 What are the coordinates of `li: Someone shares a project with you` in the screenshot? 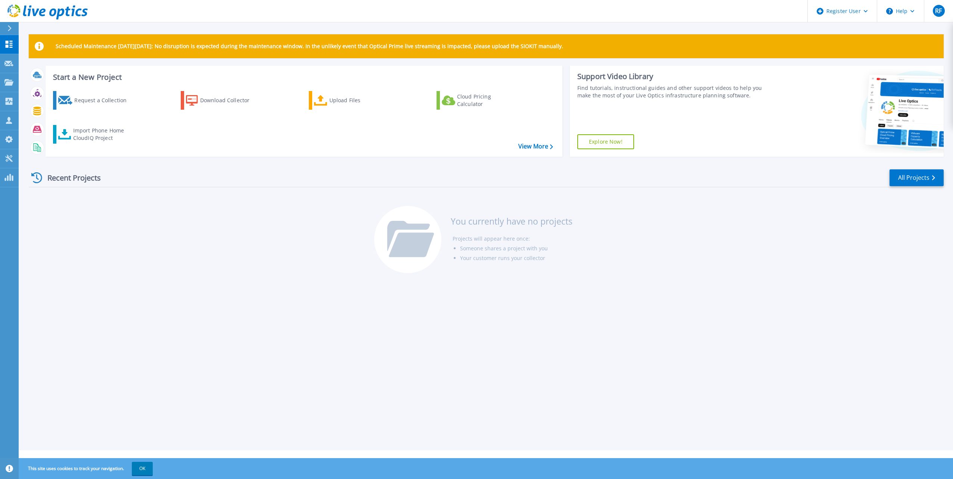 It's located at (516, 249).